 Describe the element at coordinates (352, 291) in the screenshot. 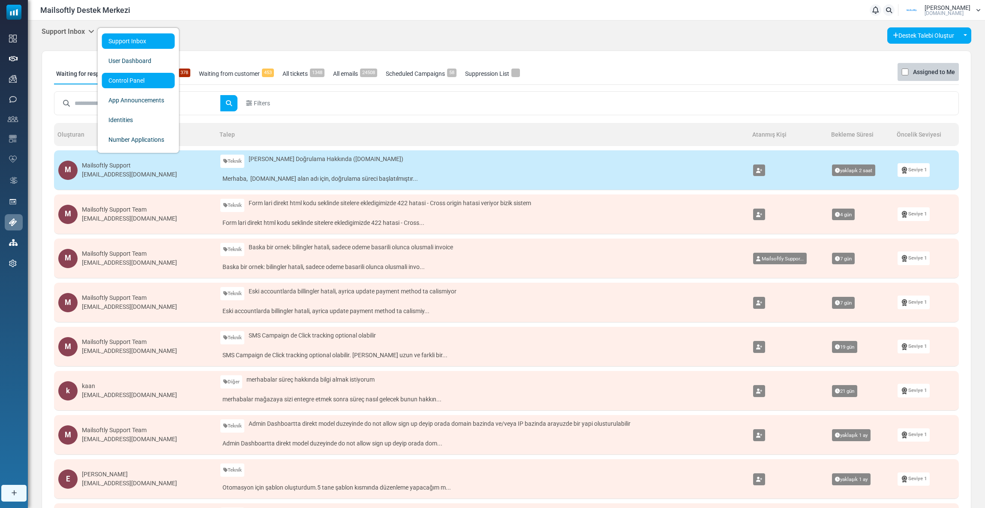

I see `span: Eski accountlarda billingler hatali, ayrica update payment method ta calismiyor` at that location.